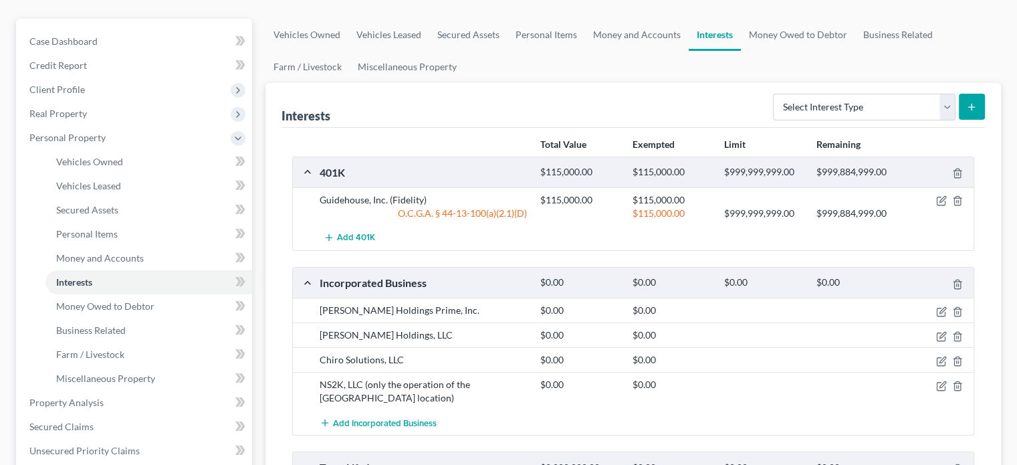  I want to click on strong: Limit, so click(735, 144).